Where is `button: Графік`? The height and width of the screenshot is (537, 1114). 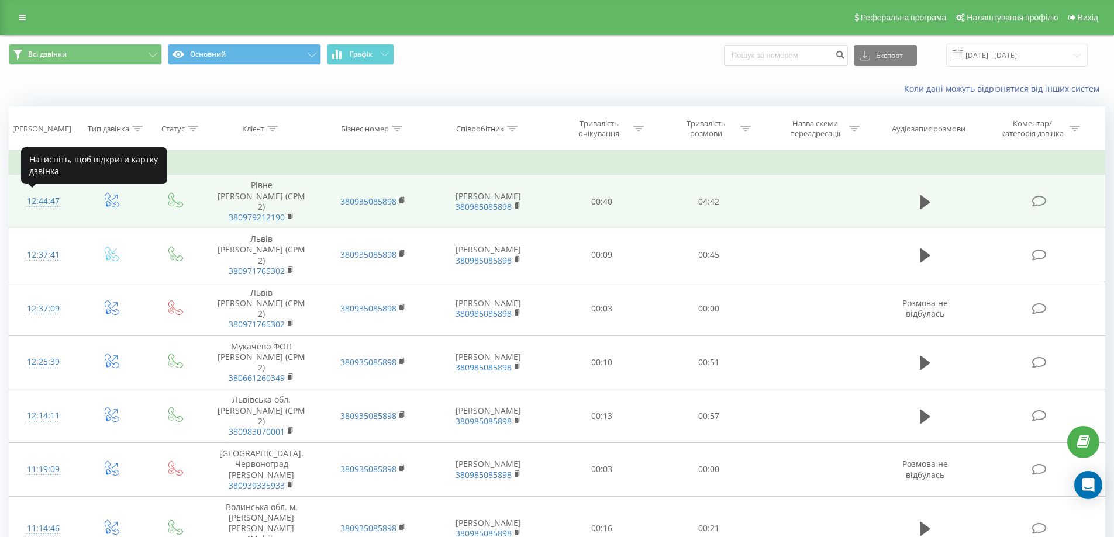
button: Графік is located at coordinates (360, 54).